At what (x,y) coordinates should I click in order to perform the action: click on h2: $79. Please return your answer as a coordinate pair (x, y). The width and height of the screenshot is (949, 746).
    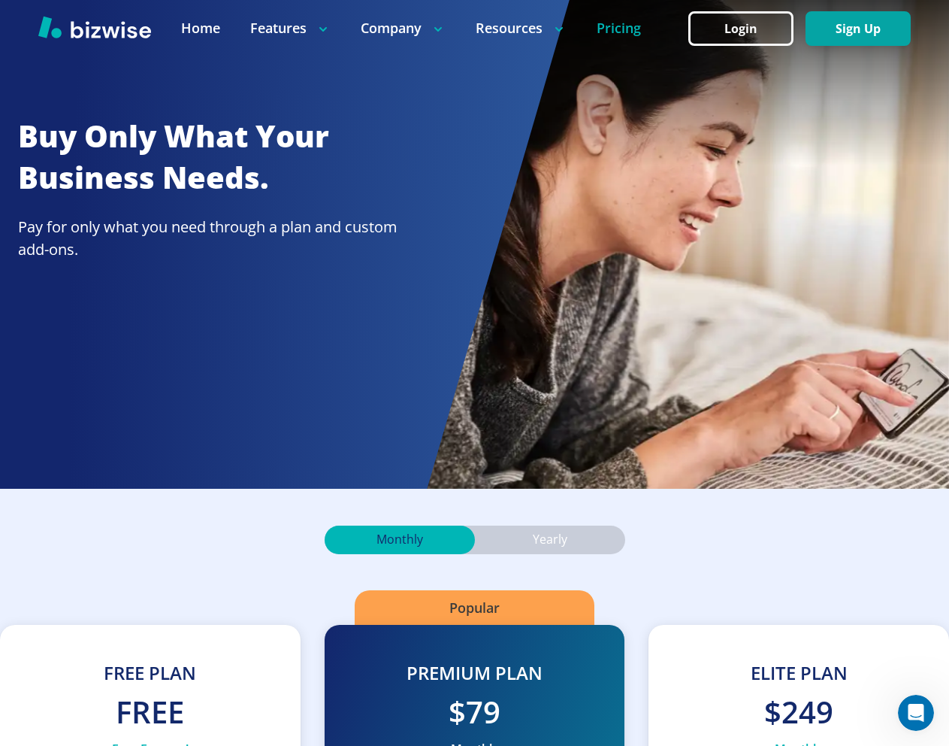
    Looking at the image, I should click on (475, 712).